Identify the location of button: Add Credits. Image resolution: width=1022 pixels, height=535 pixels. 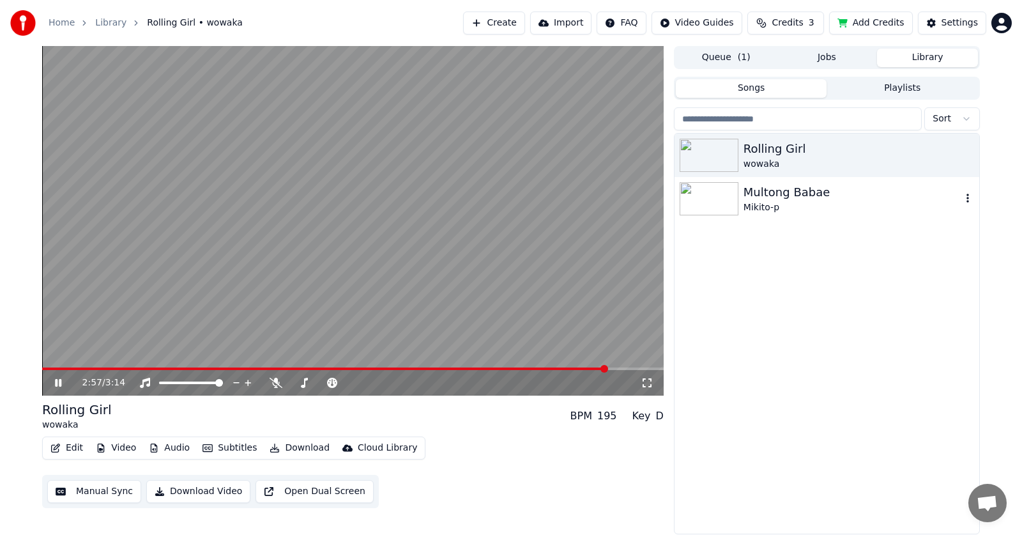
(871, 23).